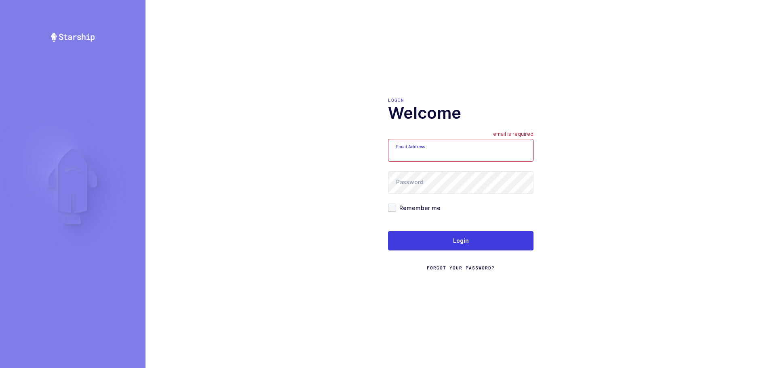 Image resolution: width=776 pixels, height=368 pixels. I want to click on div: Login, so click(461, 100).